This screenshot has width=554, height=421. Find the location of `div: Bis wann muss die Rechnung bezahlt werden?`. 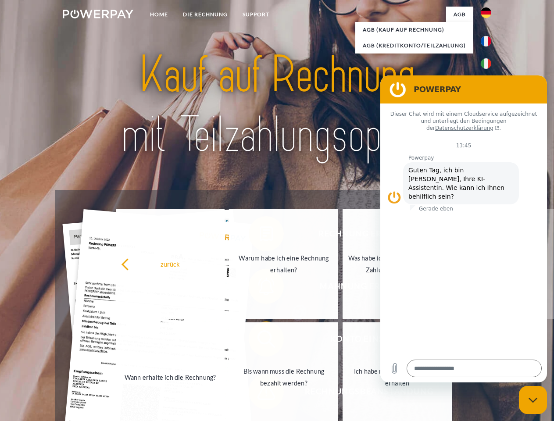

div: Bis wann muss die Rechnung bezahlt werden? is located at coordinates (283, 377).